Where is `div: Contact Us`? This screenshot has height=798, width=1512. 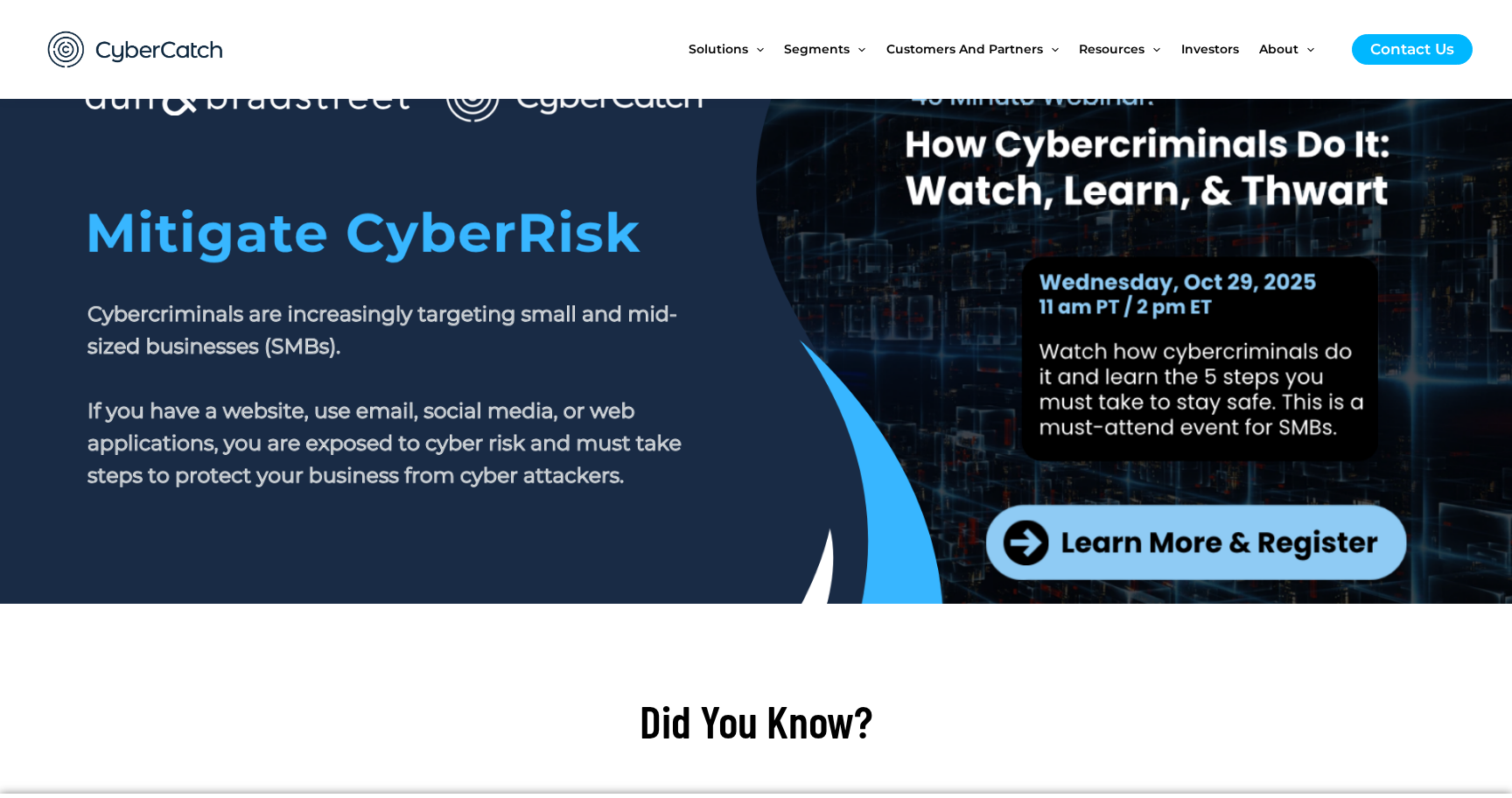
div: Contact Us is located at coordinates (1411, 49).